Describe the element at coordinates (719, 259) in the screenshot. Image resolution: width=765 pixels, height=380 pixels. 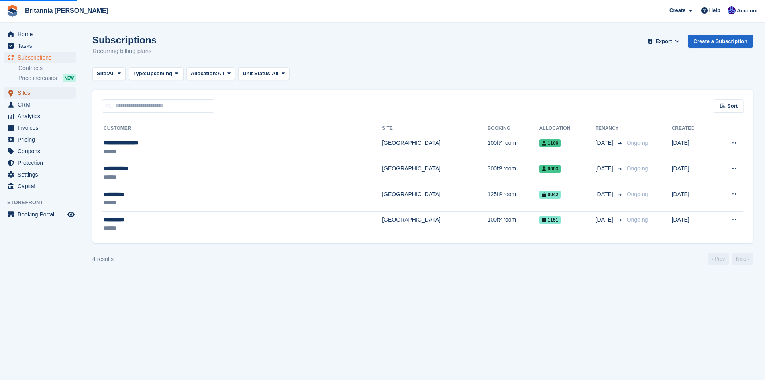
I see `a: Previous` at that location.